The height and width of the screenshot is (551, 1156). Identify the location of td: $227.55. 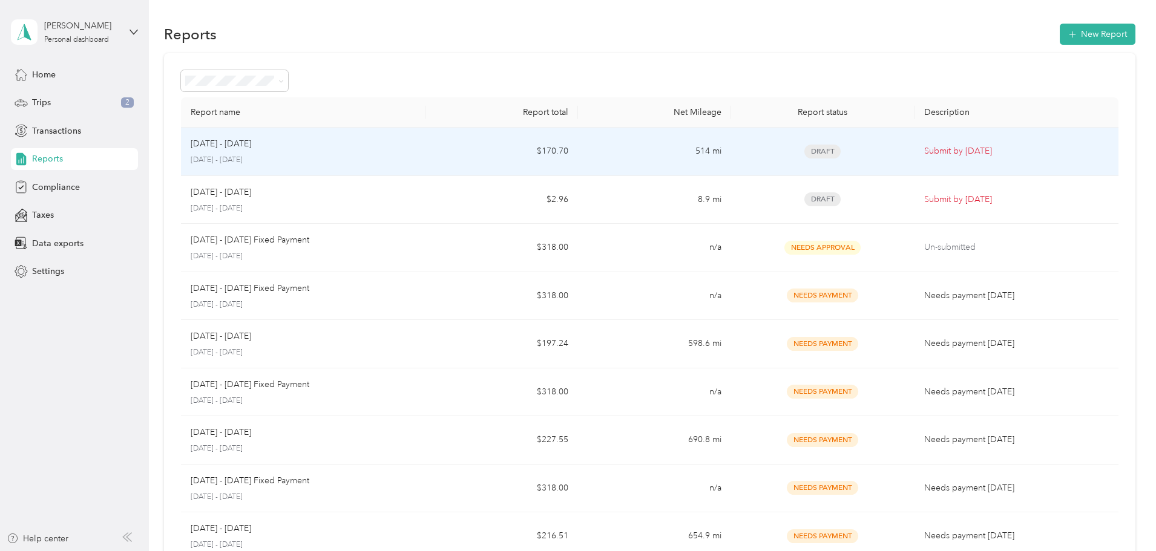
(502, 441).